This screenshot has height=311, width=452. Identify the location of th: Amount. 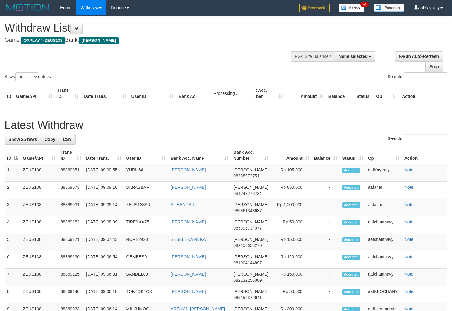
(305, 93).